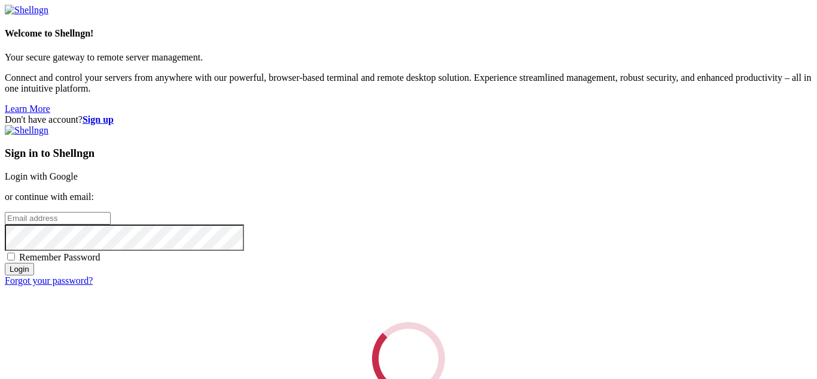 The image size is (817, 379). I want to click on a: Login with Google, so click(41, 176).